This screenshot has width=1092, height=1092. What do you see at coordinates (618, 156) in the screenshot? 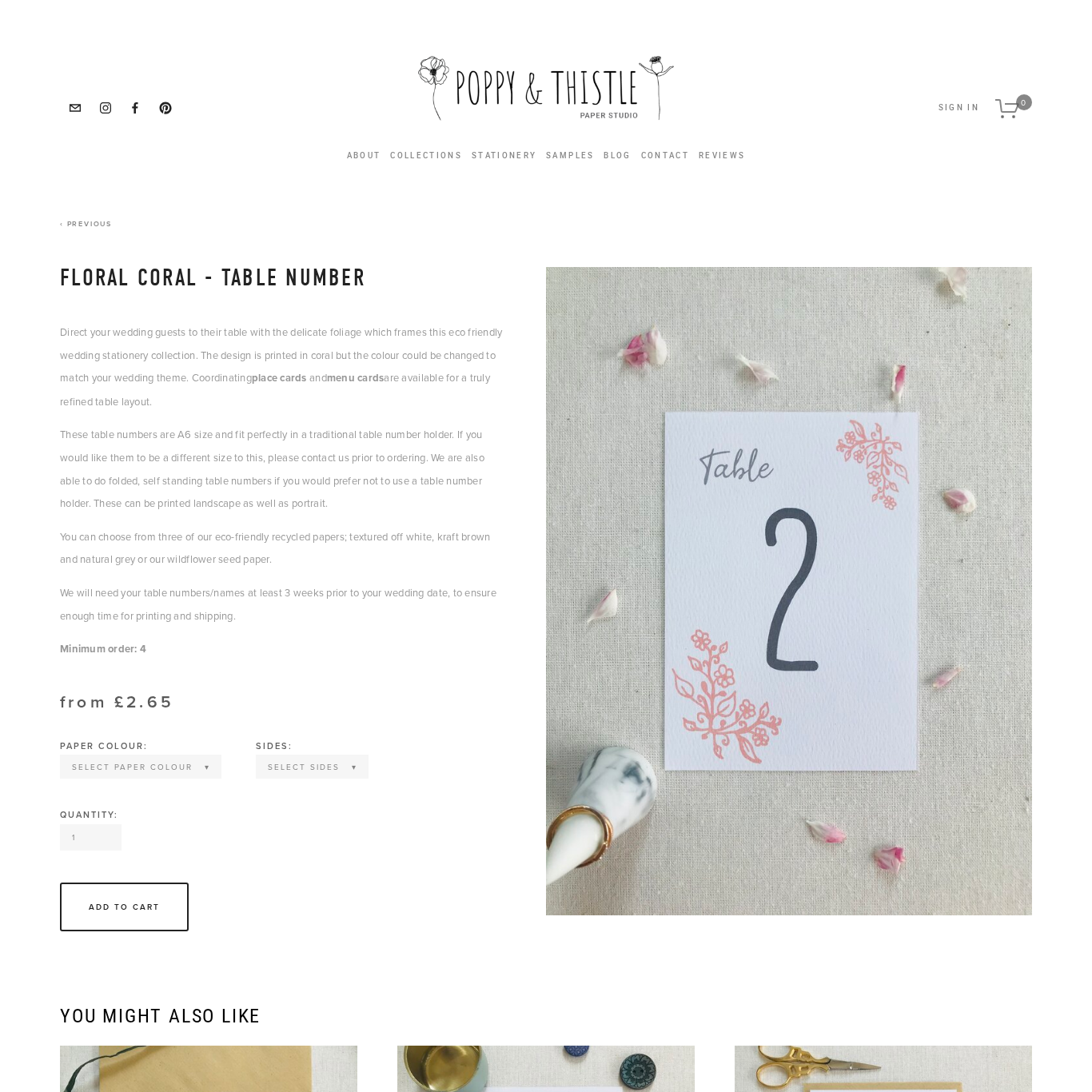
I see `a: Blog` at bounding box center [618, 156].